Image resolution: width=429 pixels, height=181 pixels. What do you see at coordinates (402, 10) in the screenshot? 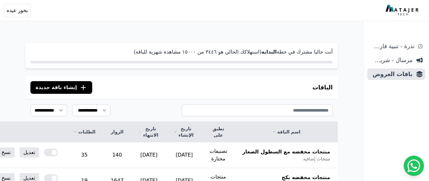
I see `img: MatajerTech Logo` at bounding box center [402, 10].